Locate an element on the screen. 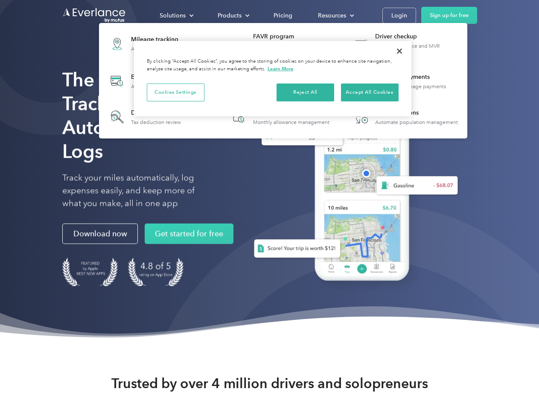  button: Reject All is located at coordinates (305, 93).